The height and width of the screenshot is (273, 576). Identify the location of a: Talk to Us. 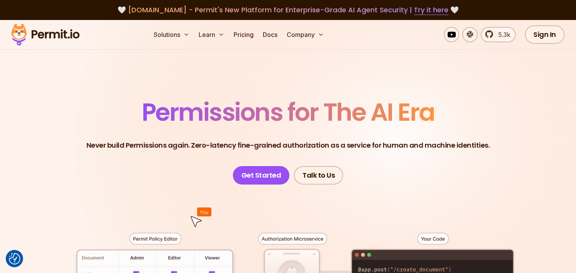
(318, 175).